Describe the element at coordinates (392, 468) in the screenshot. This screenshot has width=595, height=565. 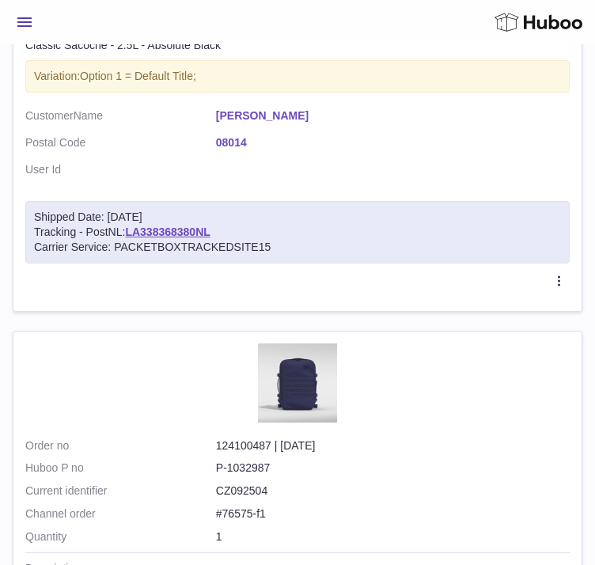
I see `dd: P-1032987` at that location.